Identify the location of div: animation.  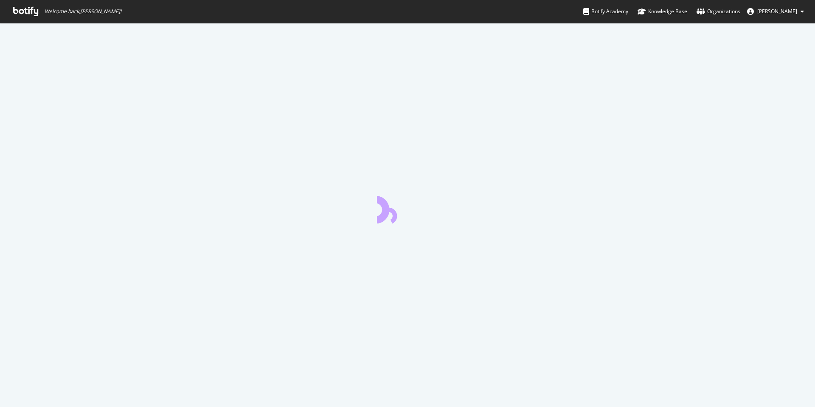
(408, 208).